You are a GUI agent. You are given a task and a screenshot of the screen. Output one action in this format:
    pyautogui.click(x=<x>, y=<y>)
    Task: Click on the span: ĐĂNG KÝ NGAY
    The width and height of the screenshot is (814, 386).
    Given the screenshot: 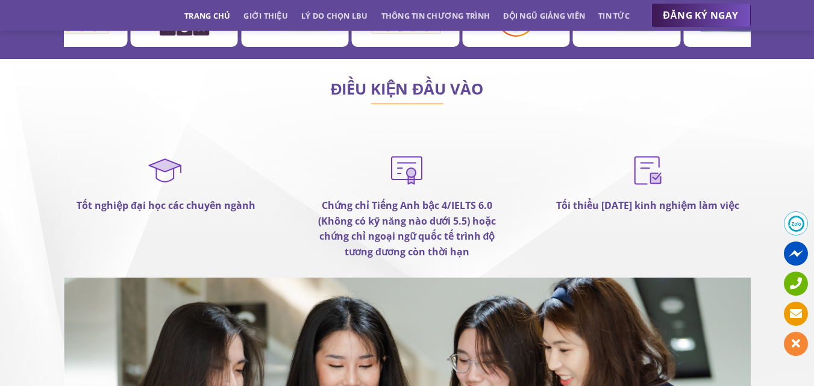 What is the action you would take?
    pyautogui.click(x=701, y=15)
    